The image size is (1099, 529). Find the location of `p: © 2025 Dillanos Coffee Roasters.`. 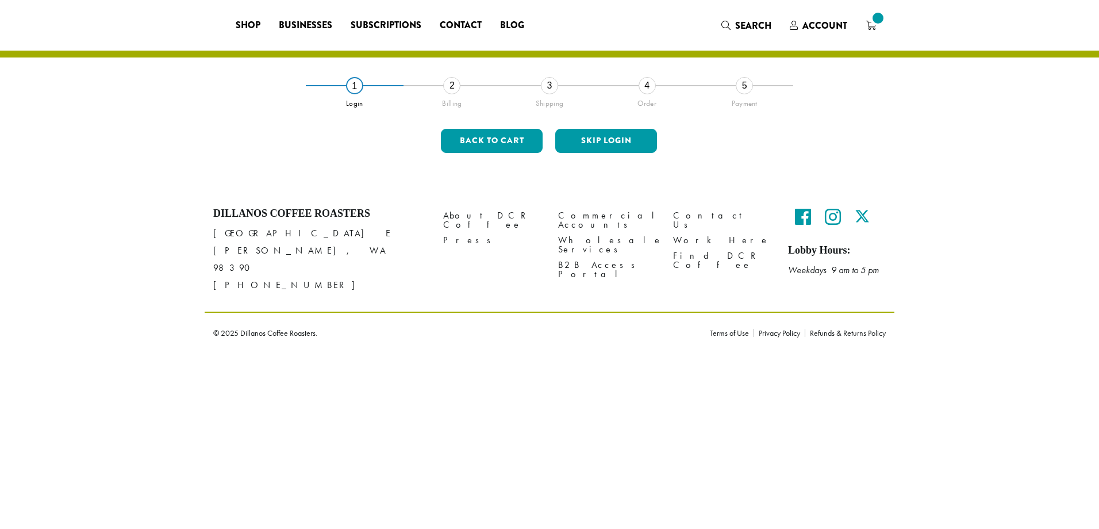

p: © 2025 Dillanos Coffee Roasters. is located at coordinates (453, 333).